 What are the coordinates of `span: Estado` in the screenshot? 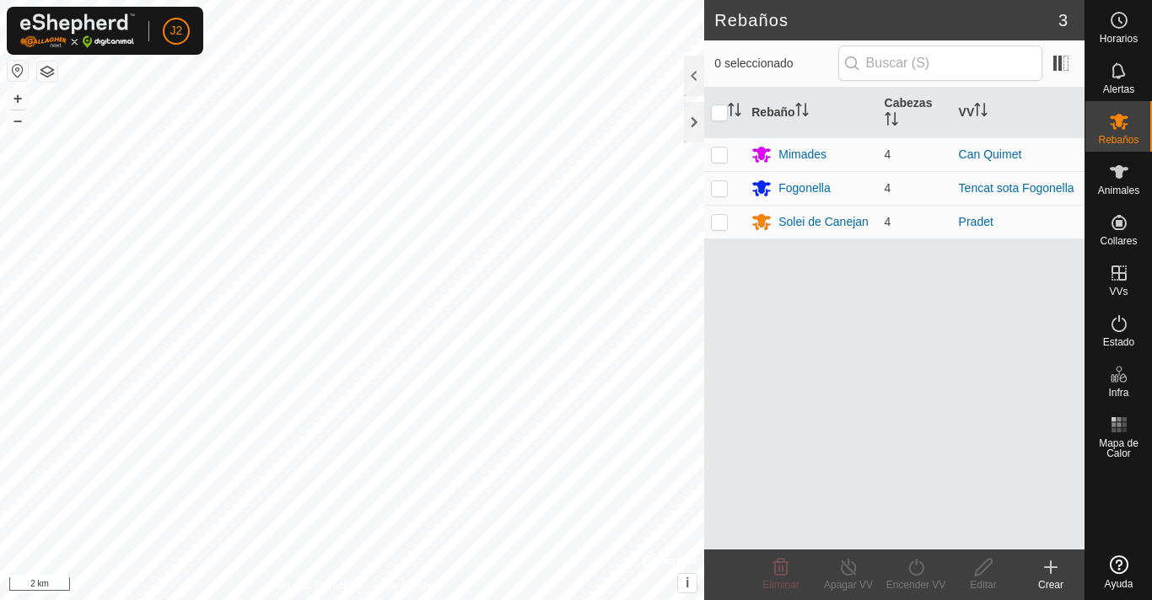 It's located at (1118, 342).